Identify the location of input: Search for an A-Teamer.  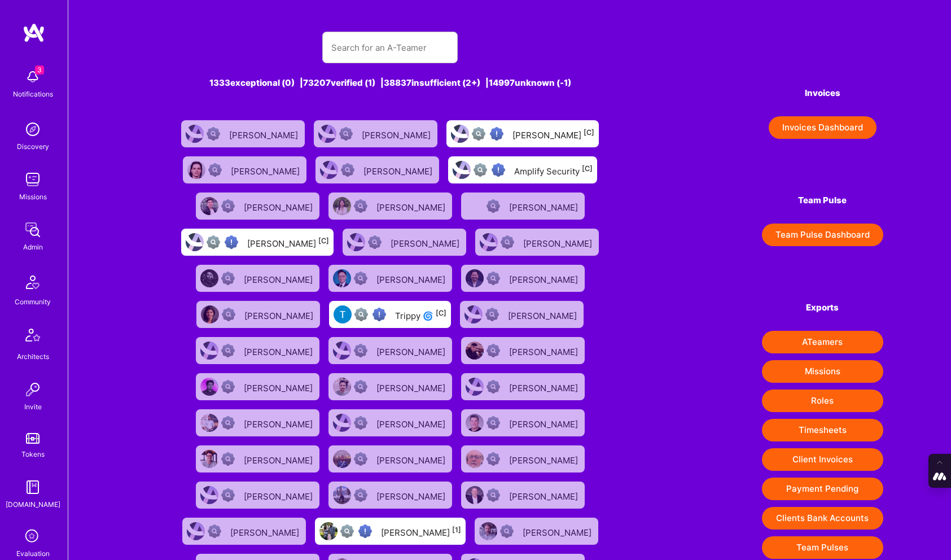
(390, 47).